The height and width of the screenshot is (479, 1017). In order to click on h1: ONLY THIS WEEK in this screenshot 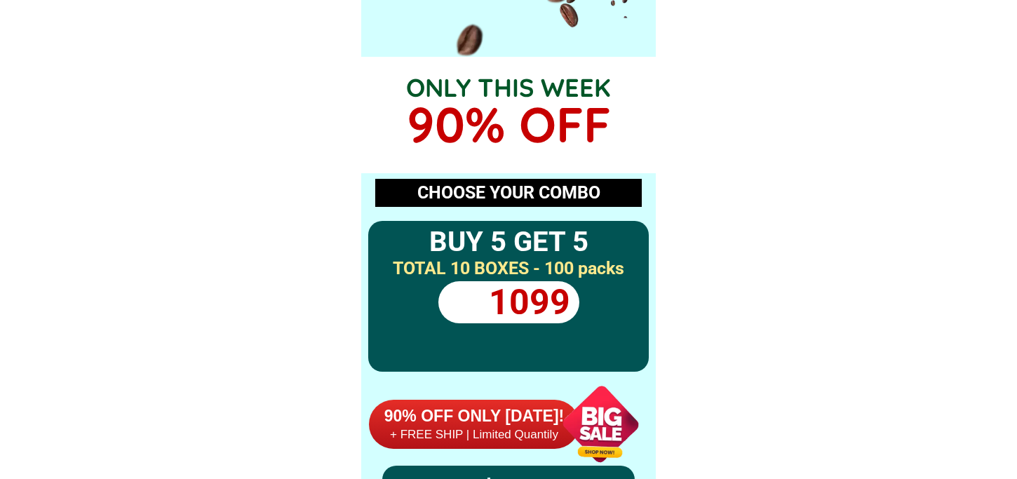, I will do `click(509, 88)`.